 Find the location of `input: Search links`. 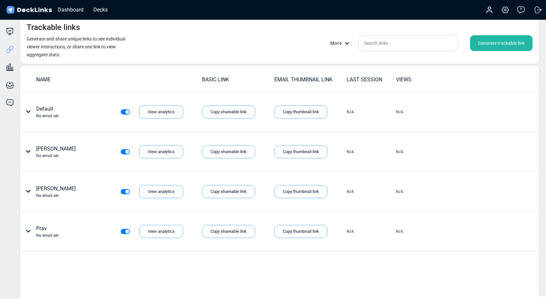

input: Search links is located at coordinates (408, 43).